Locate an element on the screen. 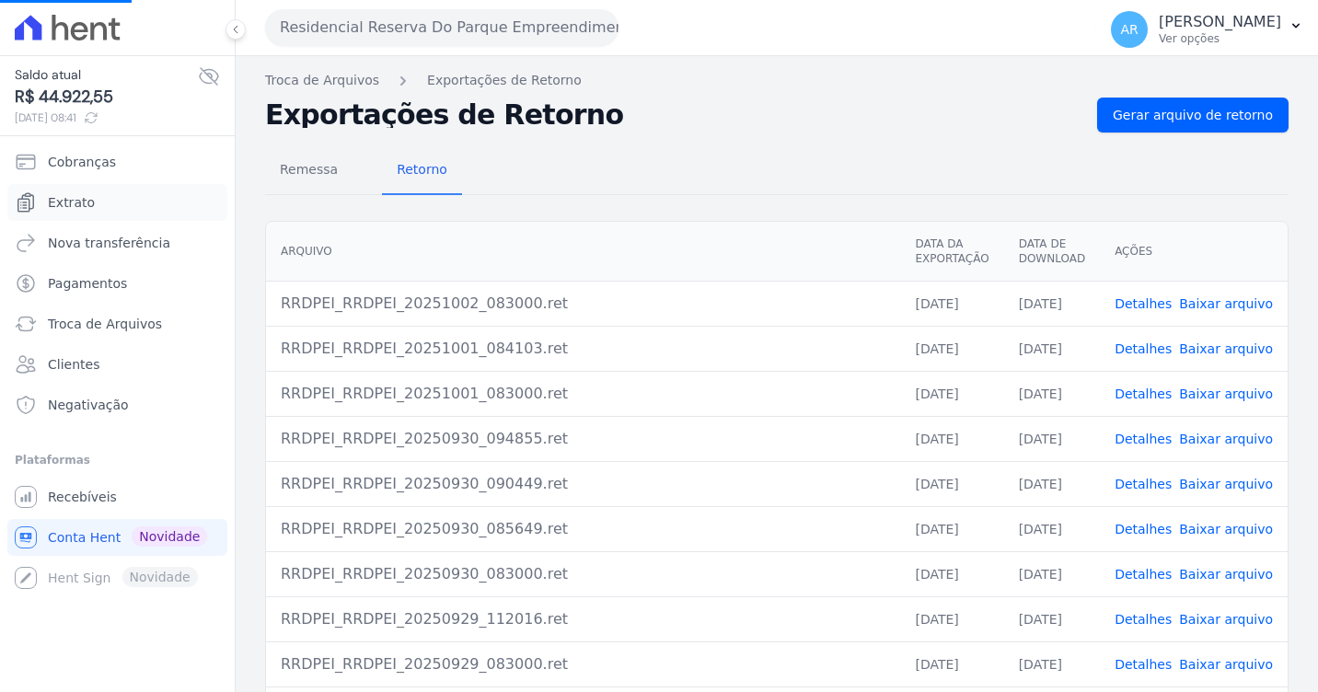  a: Recebíveis is located at coordinates (117, 497).